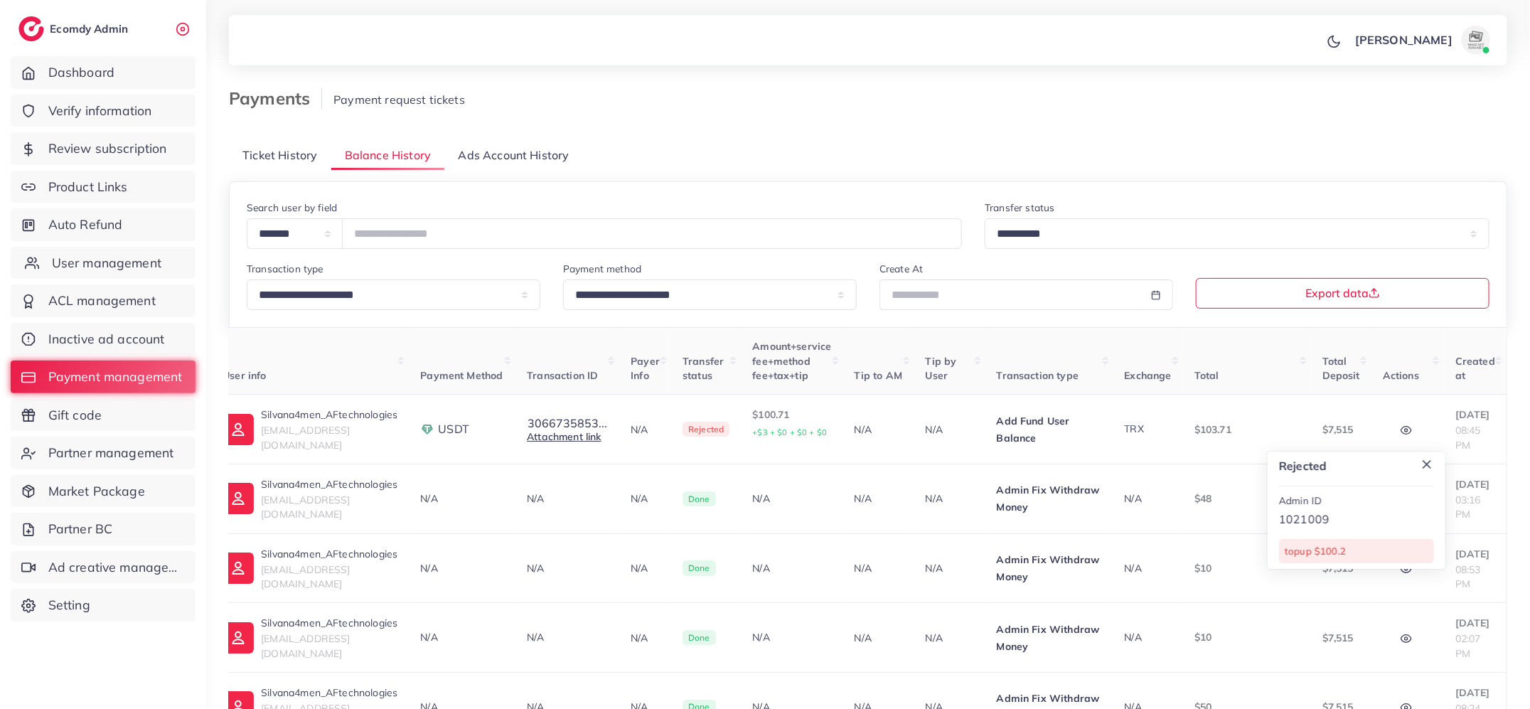  I want to click on span: Total, so click(1206, 375).